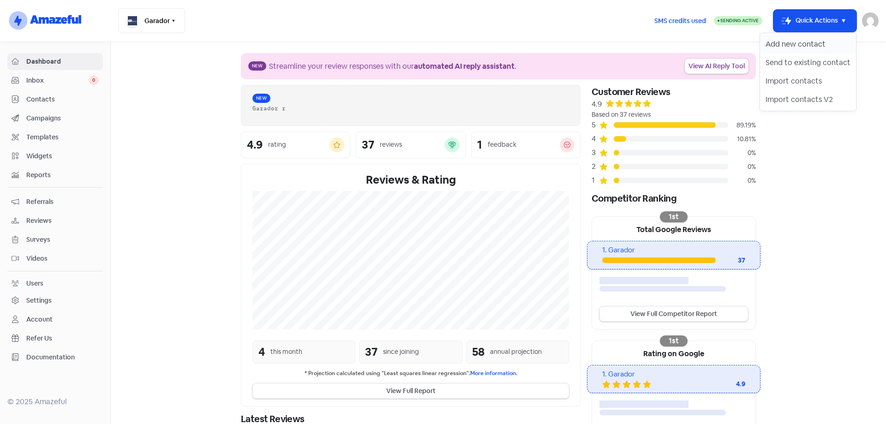 The image size is (886, 424). I want to click on a: Refer Us, so click(55, 338).